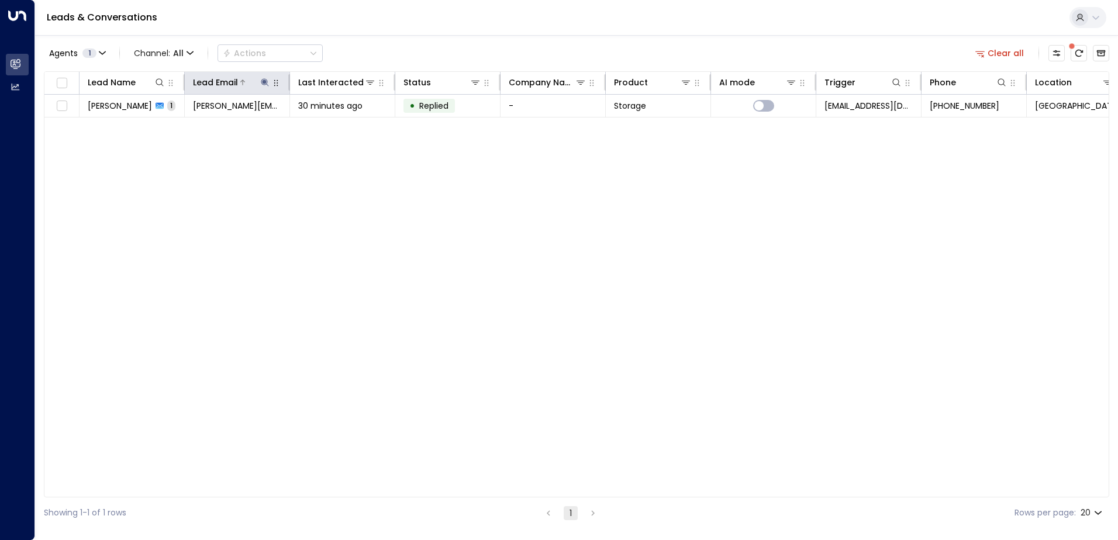 Image resolution: width=1118 pixels, height=540 pixels. Describe the element at coordinates (77, 53) in the screenshot. I see `button: Agents1` at that location.